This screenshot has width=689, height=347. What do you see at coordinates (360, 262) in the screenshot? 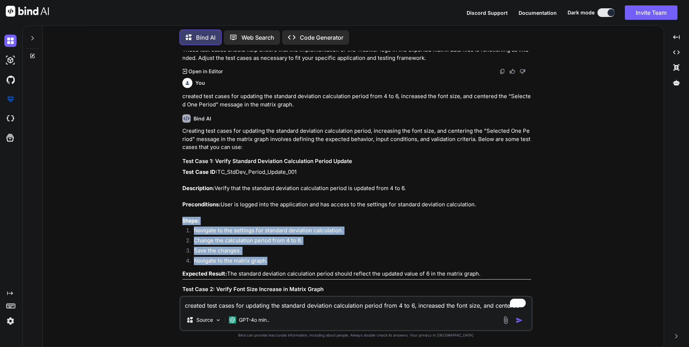
I see `li: Navigate to the matrix graph.` at bounding box center [360, 262].